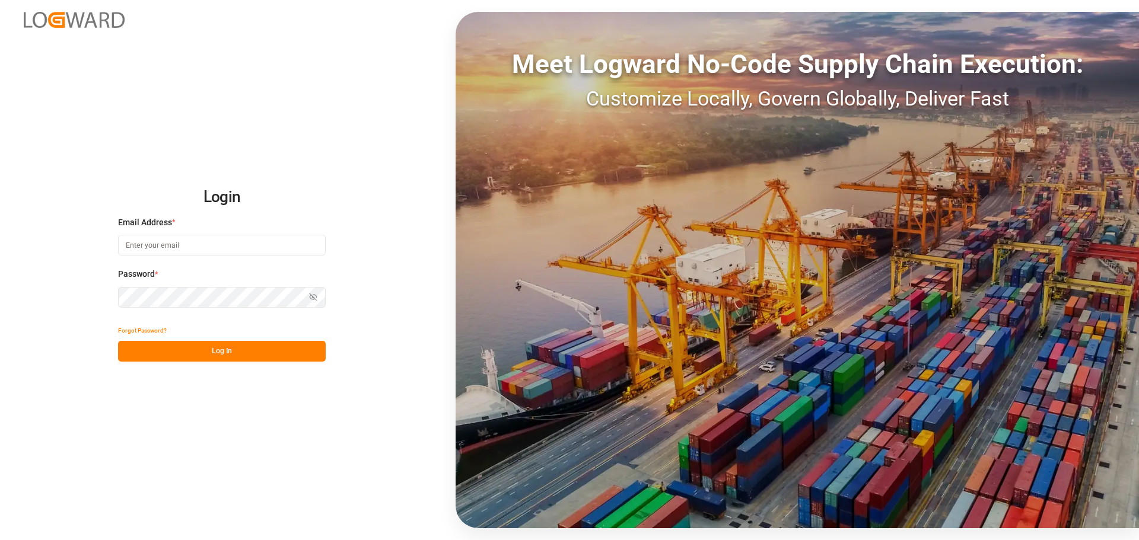  Describe the element at coordinates (222, 245) in the screenshot. I see `input: Enter your email` at that location.